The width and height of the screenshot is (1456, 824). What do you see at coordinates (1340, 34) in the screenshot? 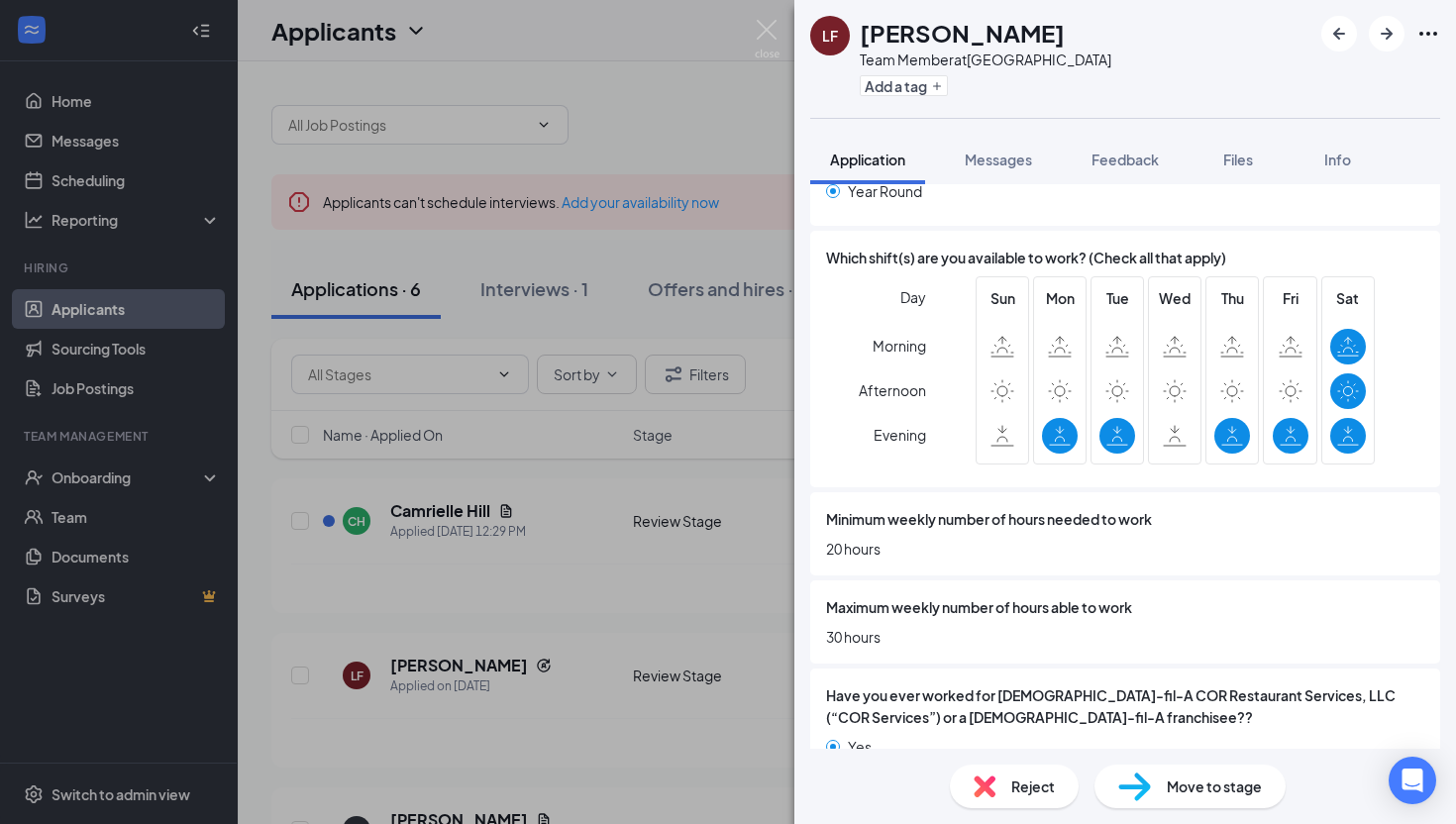
I see `button: ArrowLeftNew` at bounding box center [1340, 34].